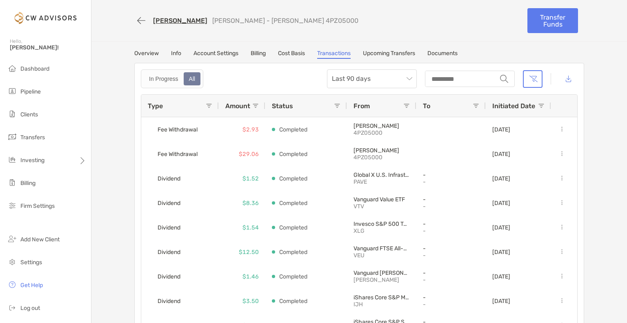  What do you see at coordinates (147, 54) in the screenshot?
I see `a: Overview` at bounding box center [147, 54].